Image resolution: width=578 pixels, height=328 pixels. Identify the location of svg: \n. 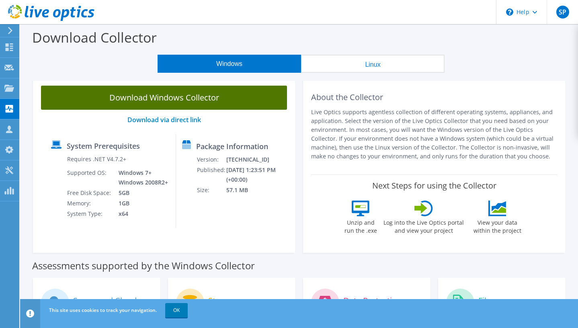
(510, 12).